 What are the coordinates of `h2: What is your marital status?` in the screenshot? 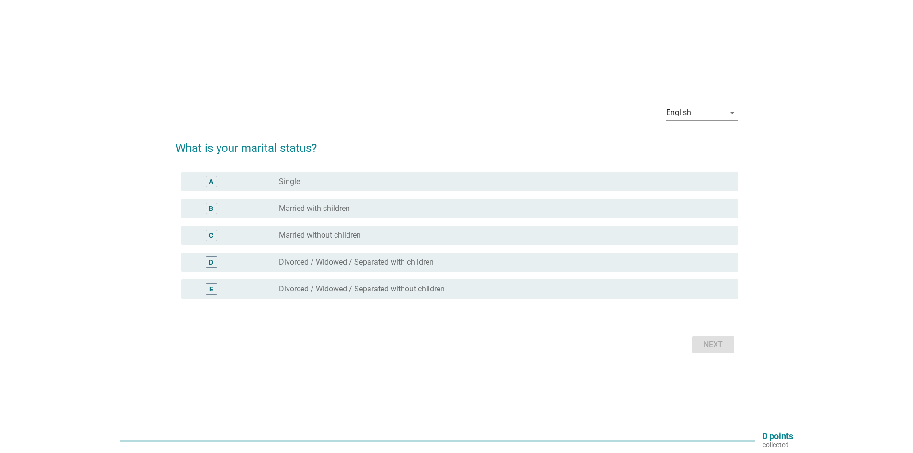 It's located at (457, 143).